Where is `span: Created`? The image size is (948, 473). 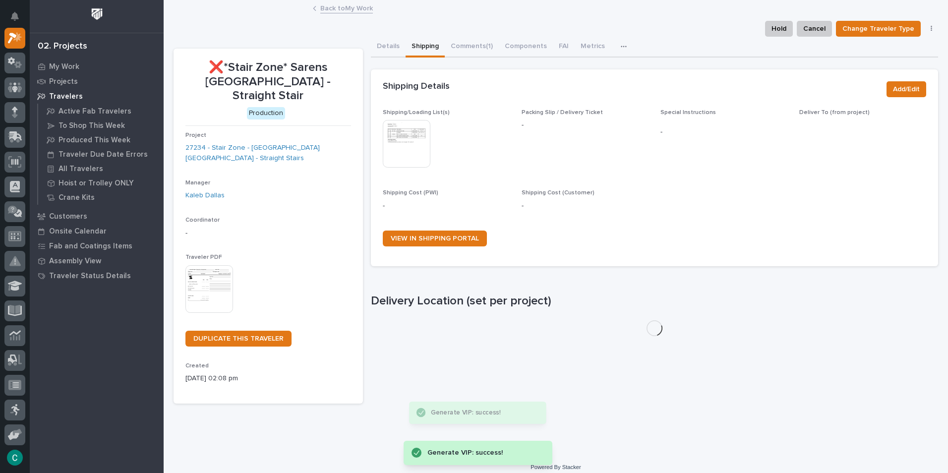 span: Created is located at coordinates (197, 366).